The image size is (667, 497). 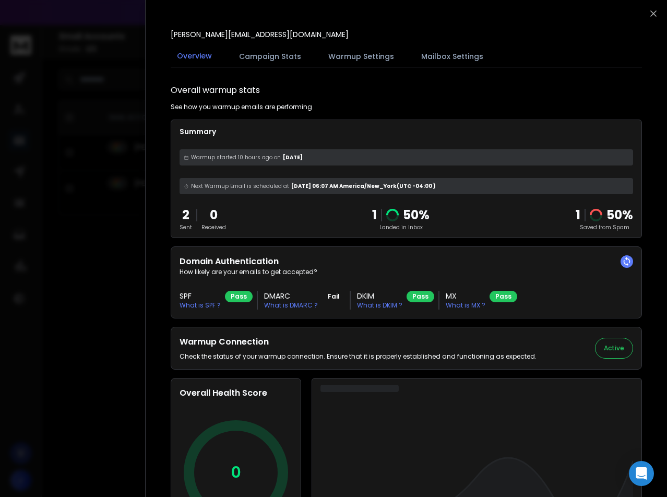 I want to click on button: Mailbox Settings, so click(x=452, y=56).